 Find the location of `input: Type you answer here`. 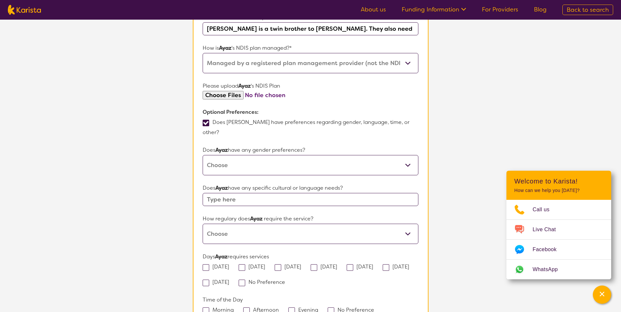

input: Type you answer here is located at coordinates (311, 29).